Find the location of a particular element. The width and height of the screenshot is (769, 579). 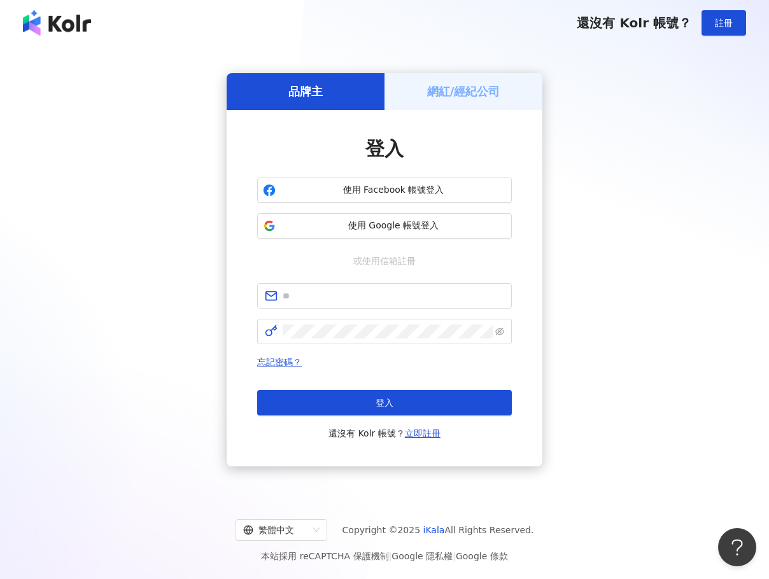

h5: 網紅/經紀公司 is located at coordinates (463, 91).